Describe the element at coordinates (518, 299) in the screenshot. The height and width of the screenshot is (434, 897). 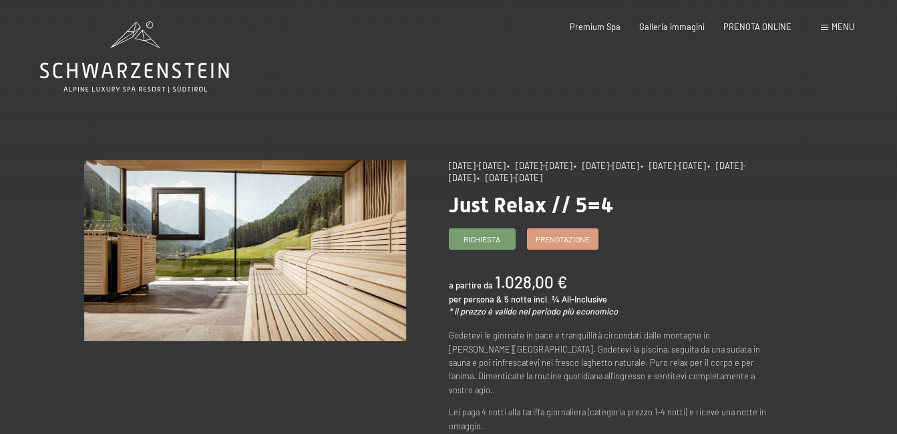
I see `span: 5 notte` at that location.